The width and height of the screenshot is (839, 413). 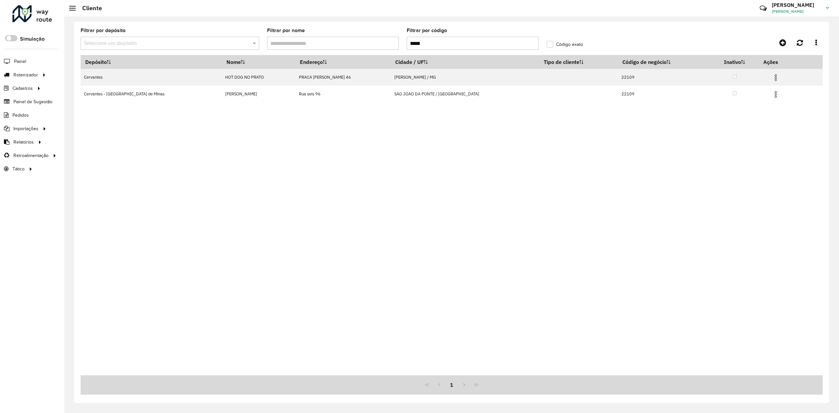 What do you see at coordinates (89, 8) in the screenshot?
I see `h2: Cliente` at bounding box center [89, 8].